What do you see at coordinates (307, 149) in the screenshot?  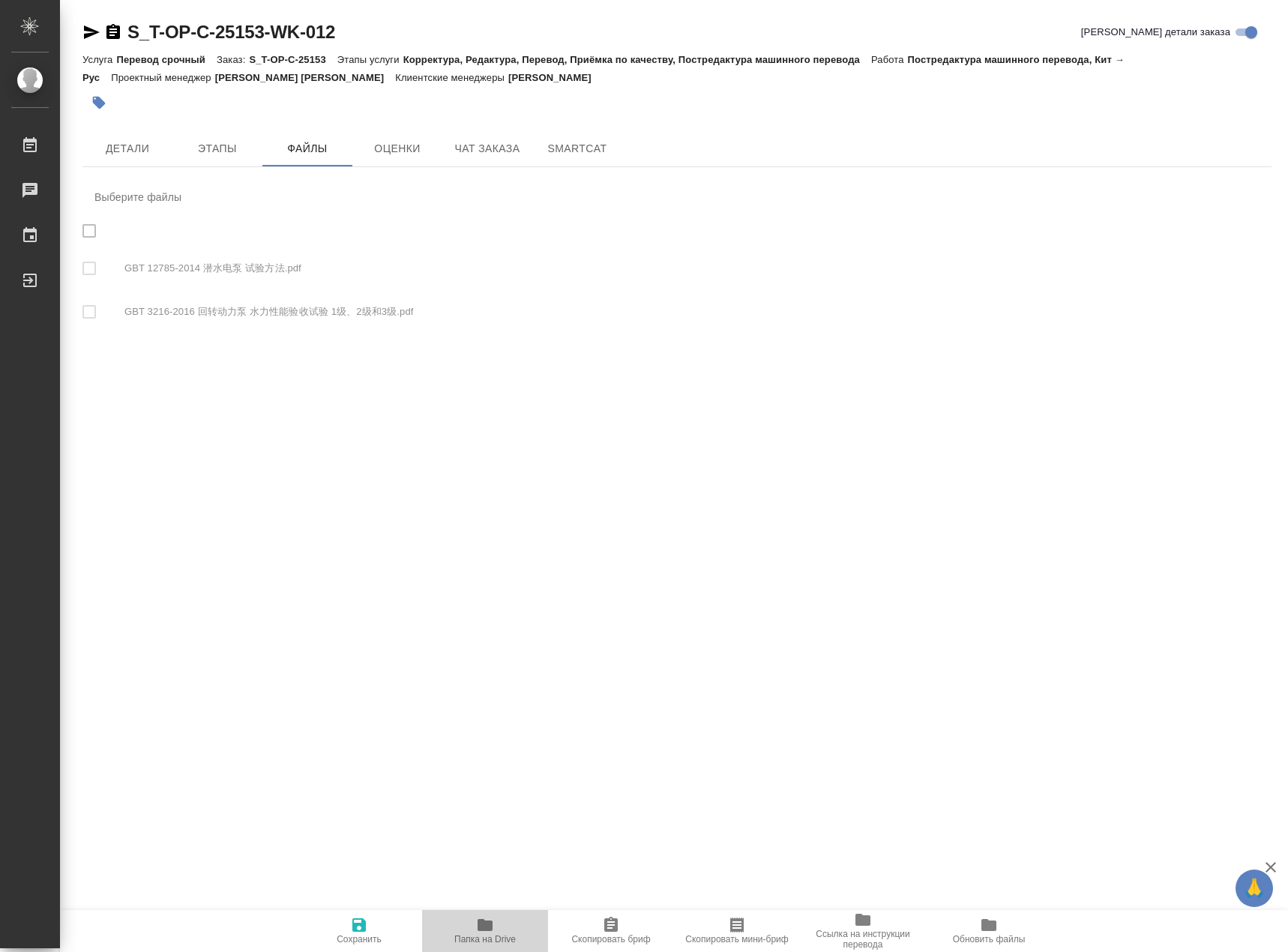 I see `span: Файлы` at bounding box center [307, 149].